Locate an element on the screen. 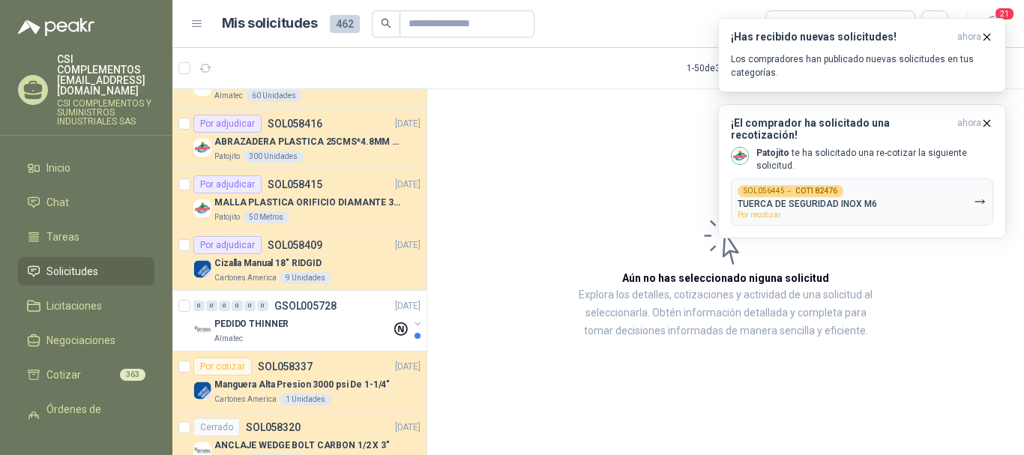  a: Solicitudes is located at coordinates (86, 271).